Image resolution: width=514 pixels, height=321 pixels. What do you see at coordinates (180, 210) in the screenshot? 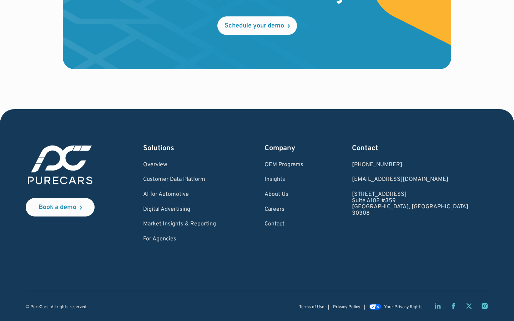
I see `a: Digital Advertising` at bounding box center [180, 210].